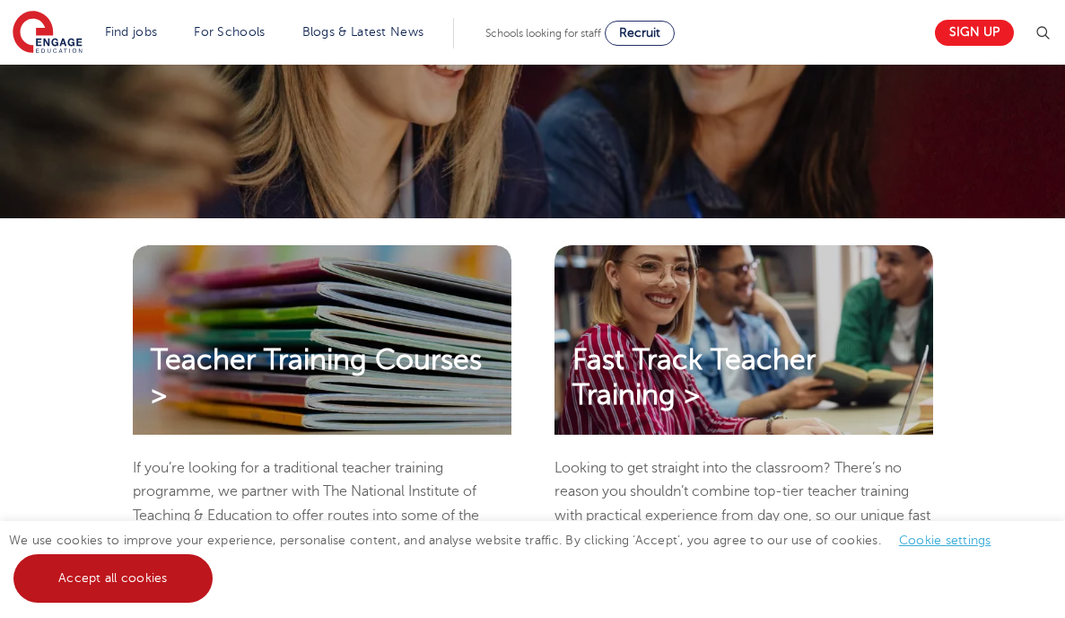 Image resolution: width=1065 pixels, height=618 pixels. What do you see at coordinates (113, 578) in the screenshot?
I see `a: Accept all cookies` at bounding box center [113, 578].